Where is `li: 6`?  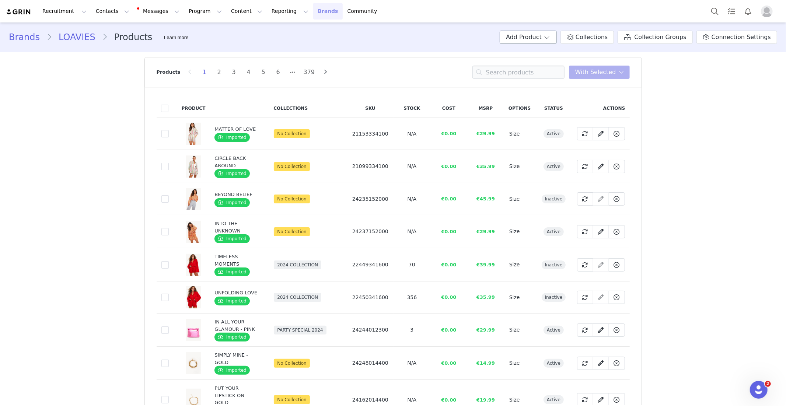
li: 6 is located at coordinates (278, 72).